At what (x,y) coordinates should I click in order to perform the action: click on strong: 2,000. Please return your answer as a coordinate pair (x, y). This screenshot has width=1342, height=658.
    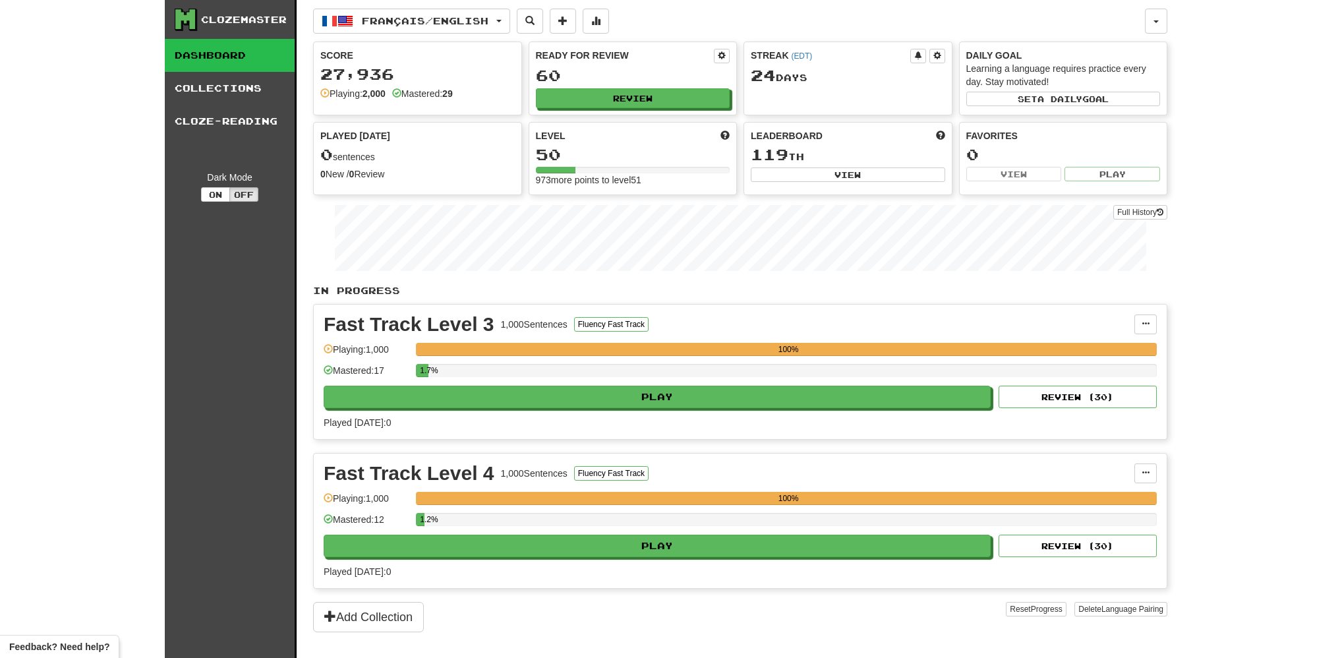
    Looking at the image, I should click on (374, 94).